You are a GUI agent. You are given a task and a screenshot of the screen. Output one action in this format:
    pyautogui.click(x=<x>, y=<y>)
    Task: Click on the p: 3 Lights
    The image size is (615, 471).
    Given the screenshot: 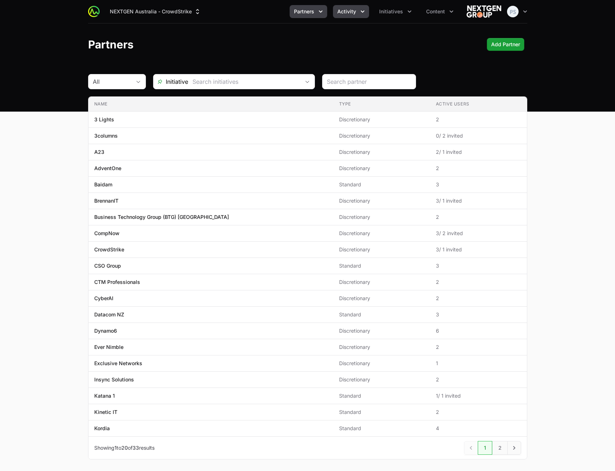 What is the action you would take?
    pyautogui.click(x=104, y=120)
    